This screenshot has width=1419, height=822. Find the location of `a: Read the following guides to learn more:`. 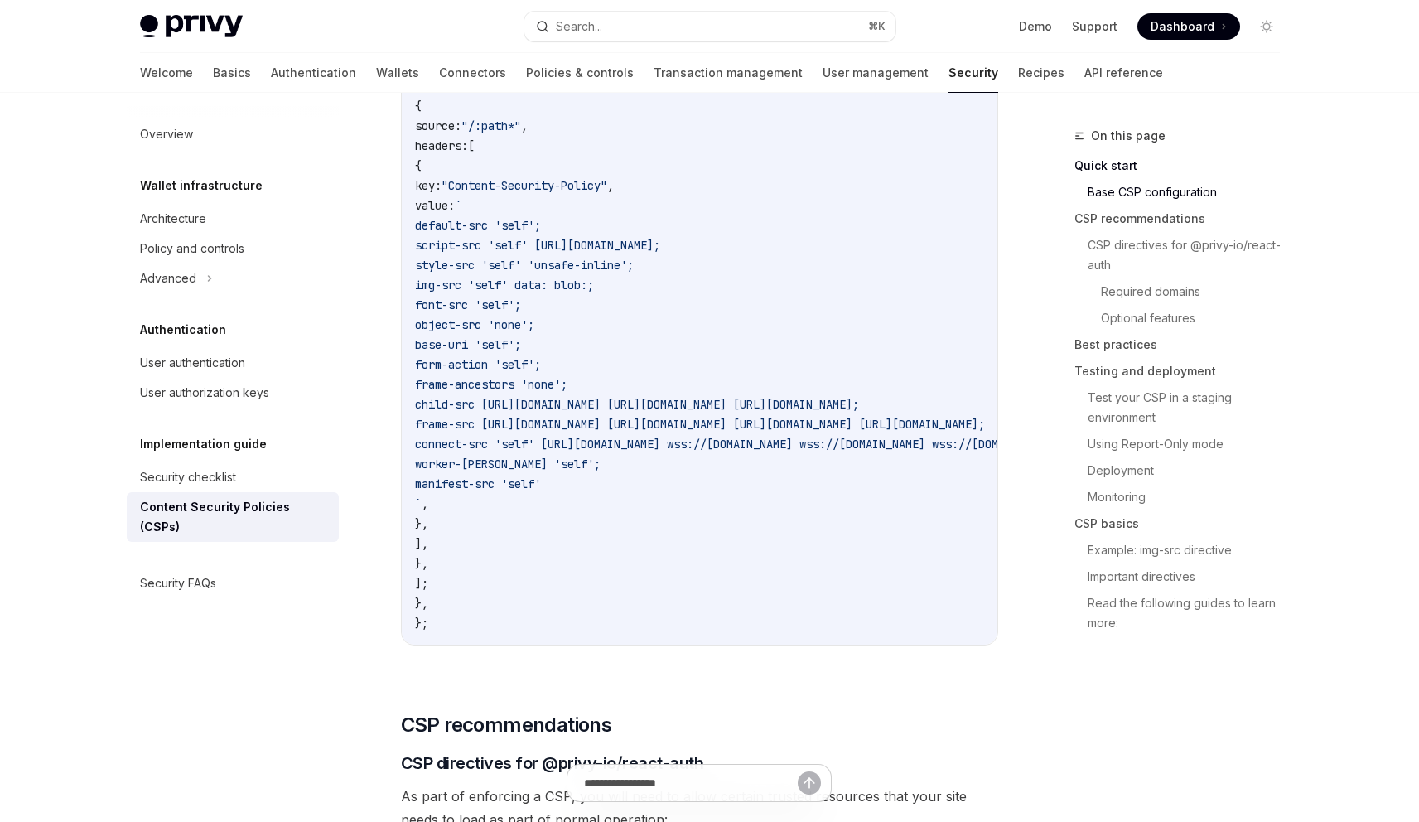

a: Read the following guides to learn more: is located at coordinates (1184, 613).